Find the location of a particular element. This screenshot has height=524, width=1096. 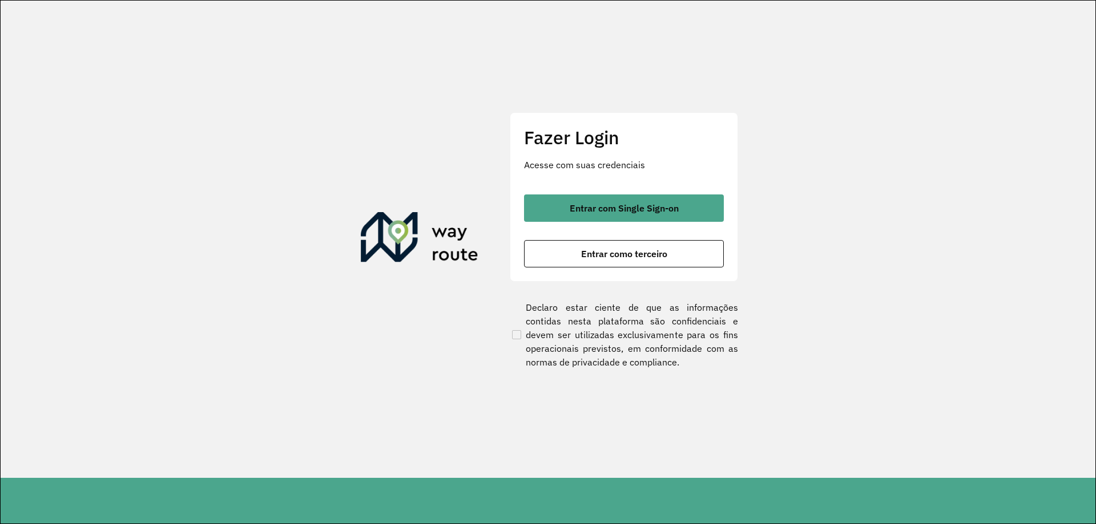

label: Declaro estar ciente de que as informações contidas nesta plataforma são confidenciais e devem se... is located at coordinates (624, 335).